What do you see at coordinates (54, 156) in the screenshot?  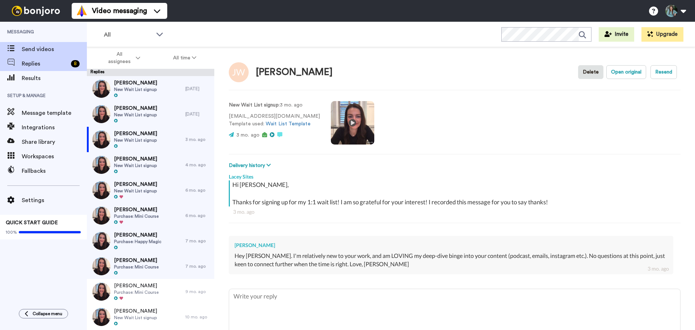 I see `span: Workspaces` at bounding box center [54, 156].